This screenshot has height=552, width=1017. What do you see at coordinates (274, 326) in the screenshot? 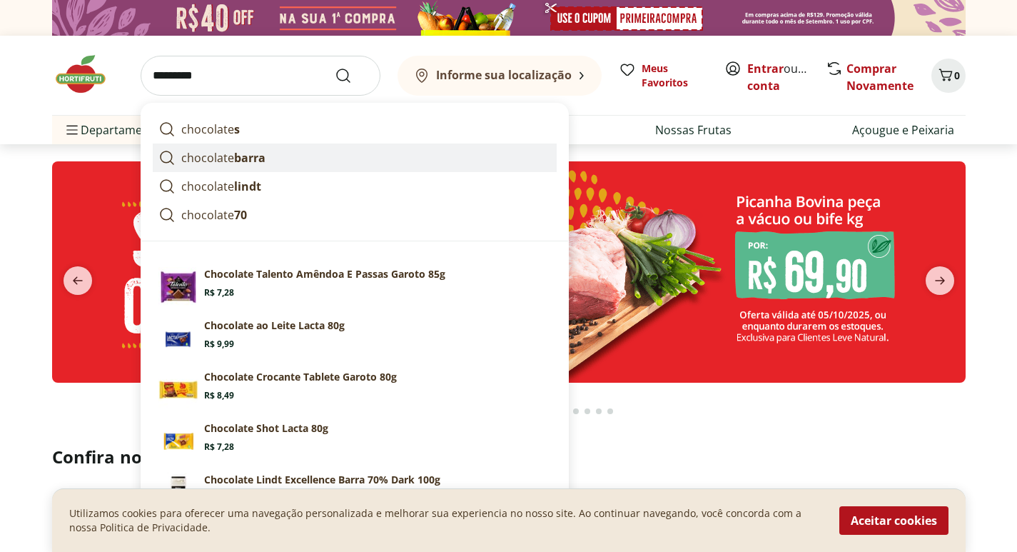
I see `p: Chocolate ao Leite Lacta 80g` at bounding box center [274, 326].